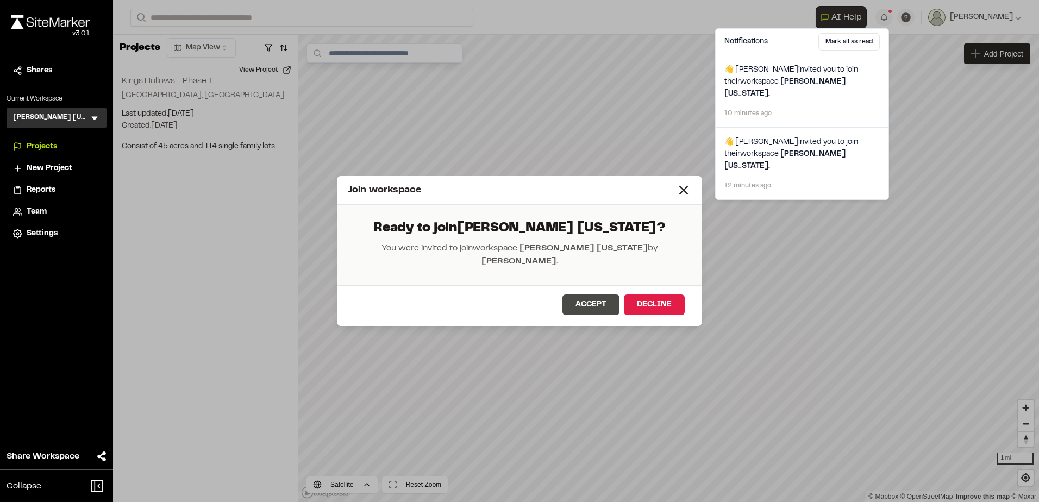 Image resolution: width=1039 pixels, height=502 pixels. Describe the element at coordinates (57, 71) in the screenshot. I see `a: Shares` at that location.